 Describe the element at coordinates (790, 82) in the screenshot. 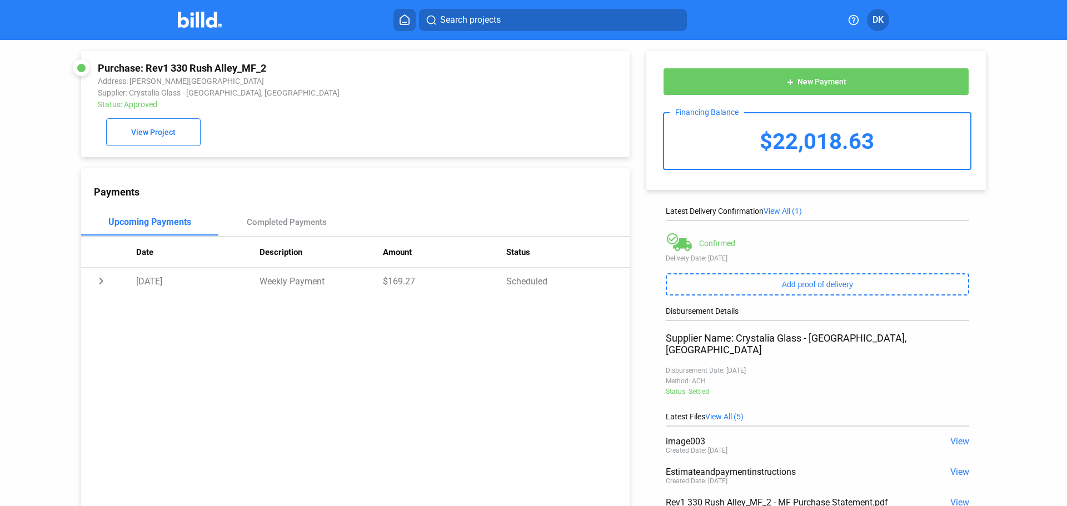

I see `mat-icon: add` at that location.